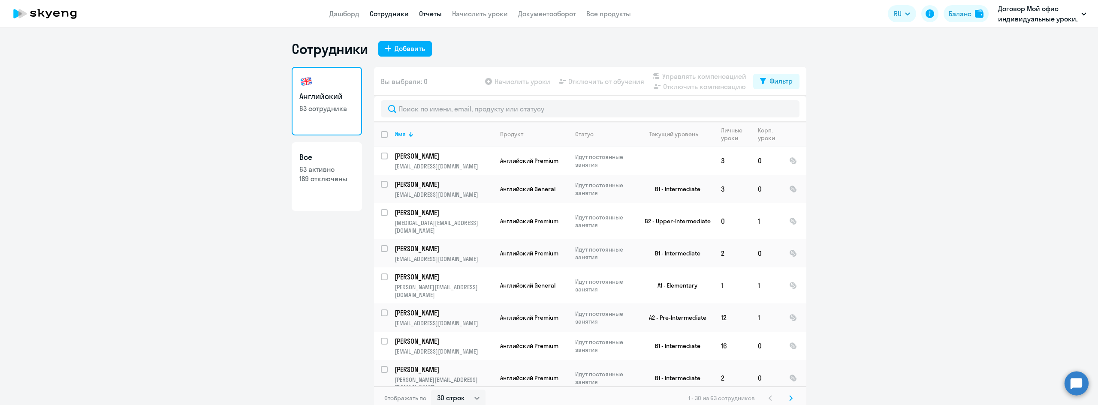 The image size is (1098, 405). Describe the element at coordinates (674, 318) in the screenshot. I see `td: A2 - Pre-Intermediate` at that location.